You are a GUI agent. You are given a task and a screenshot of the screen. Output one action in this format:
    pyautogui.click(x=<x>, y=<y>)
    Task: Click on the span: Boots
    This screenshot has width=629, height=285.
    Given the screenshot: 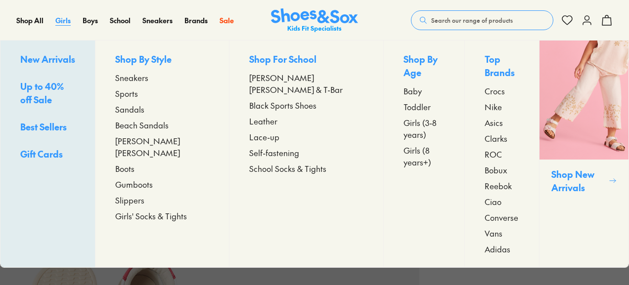 What is the action you would take?
    pyautogui.click(x=125, y=169)
    